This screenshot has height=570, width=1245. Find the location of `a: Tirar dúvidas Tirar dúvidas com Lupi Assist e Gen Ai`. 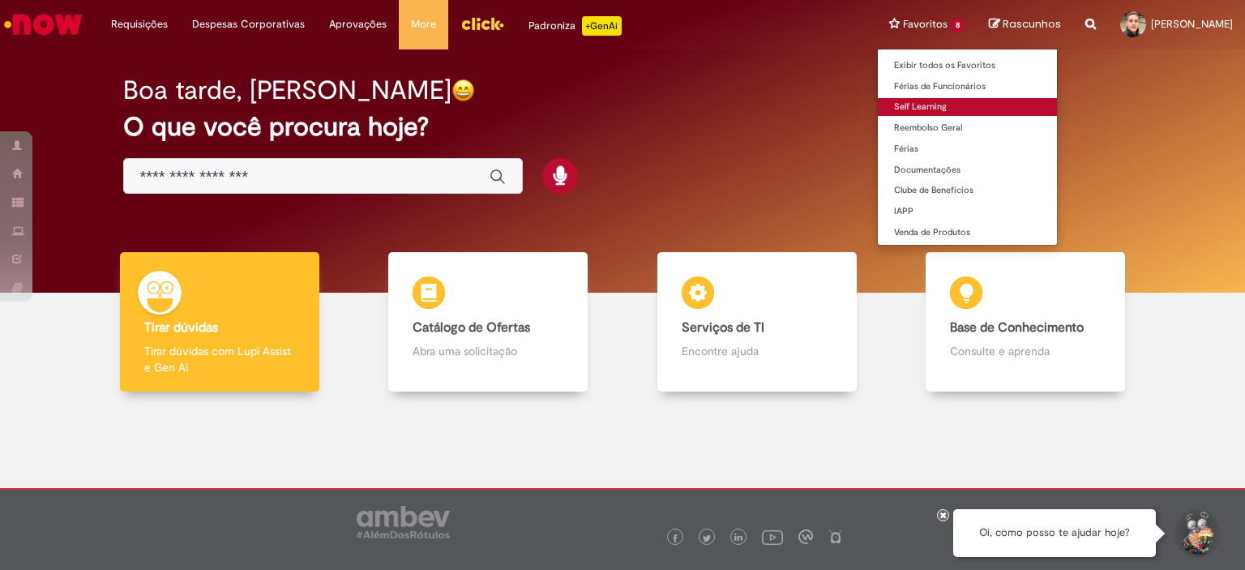

a: Tirar dúvidas Tirar dúvidas com Lupi Assist e Gen Ai is located at coordinates (220, 322).